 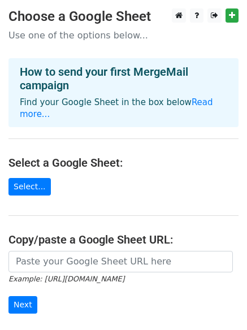 What do you see at coordinates (120, 261) in the screenshot?
I see `input: Paste your Google Sheet URL here` at bounding box center [120, 261].